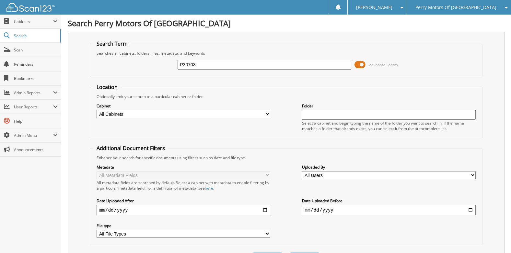  Describe the element at coordinates (389, 106) in the screenshot. I see `label: Folder` at that location.